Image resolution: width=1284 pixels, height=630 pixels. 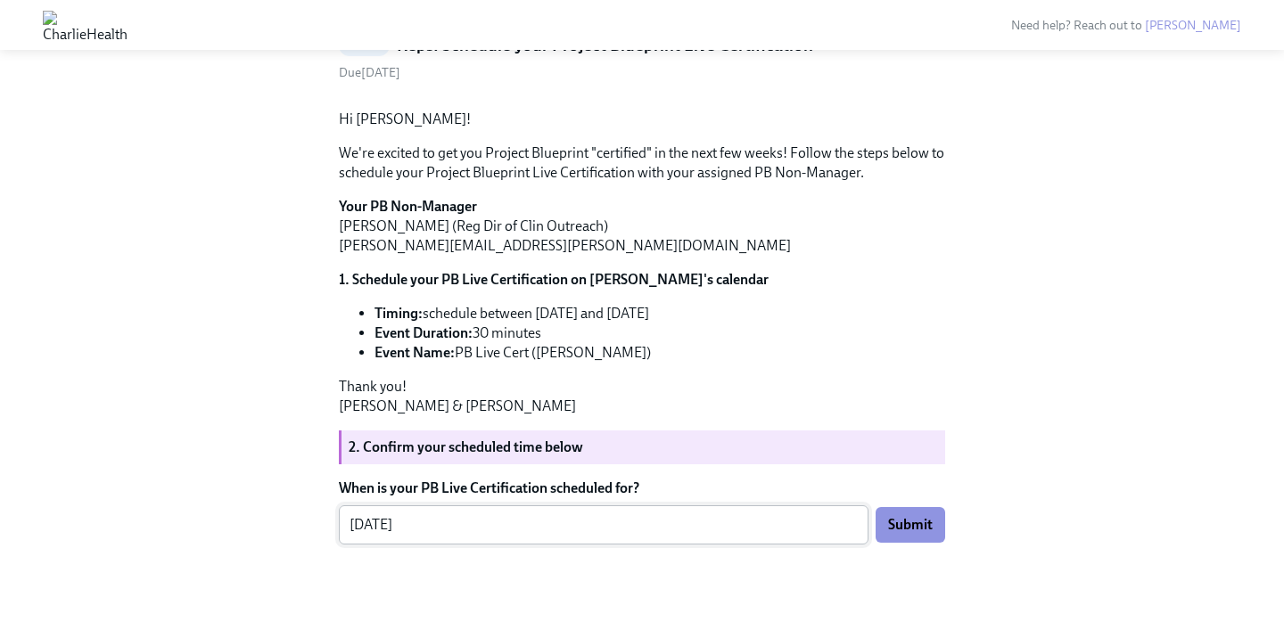 What do you see at coordinates (1126, 25) in the screenshot?
I see `span: Need help? Reach out to` at bounding box center [1126, 25].